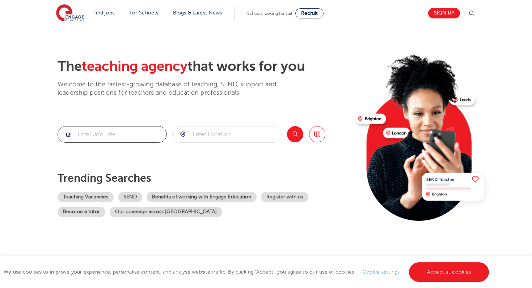 This screenshot has height=288, width=532. What do you see at coordinates (309, 13) in the screenshot?
I see `span: Recruit` at bounding box center [309, 13].